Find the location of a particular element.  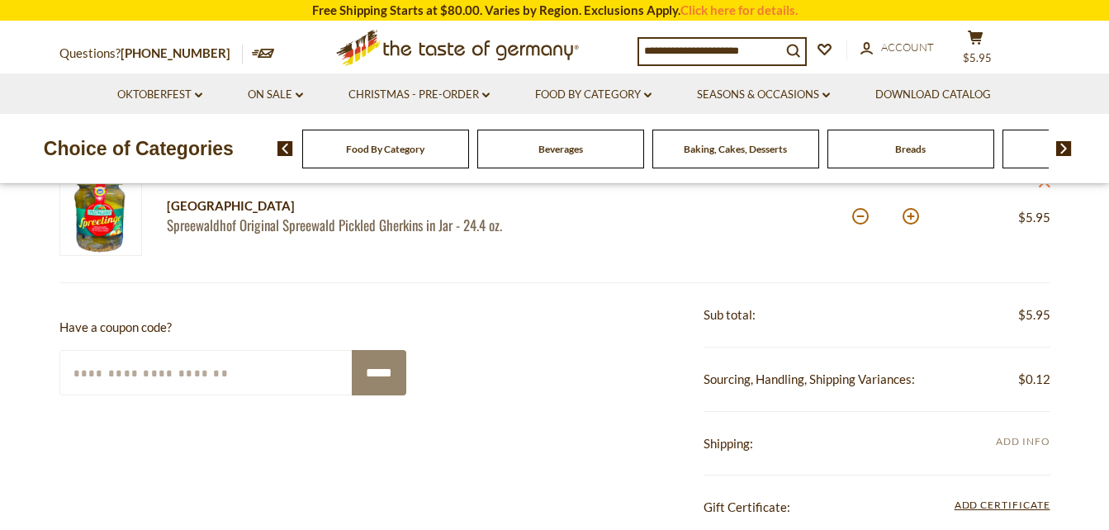

a: Beverages is located at coordinates (561, 149).